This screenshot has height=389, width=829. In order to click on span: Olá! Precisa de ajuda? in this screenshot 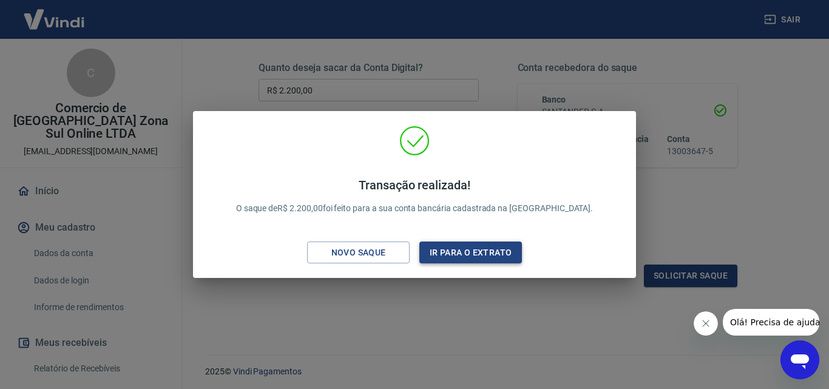, I will do `click(55, 13)`.